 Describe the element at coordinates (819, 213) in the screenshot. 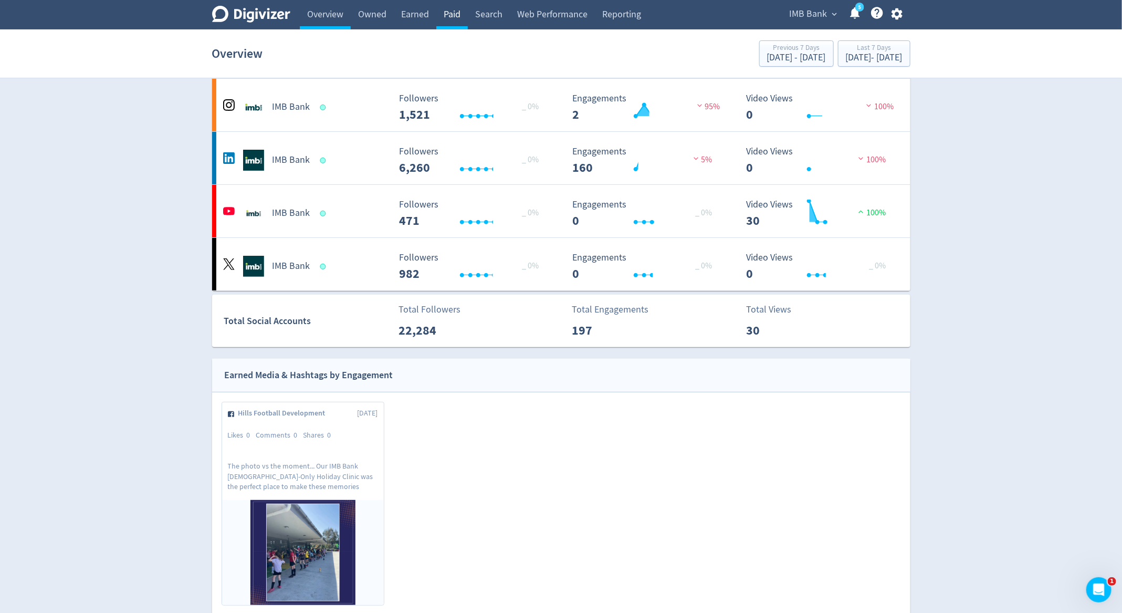

I see `svg: Video Views 30` at that location.